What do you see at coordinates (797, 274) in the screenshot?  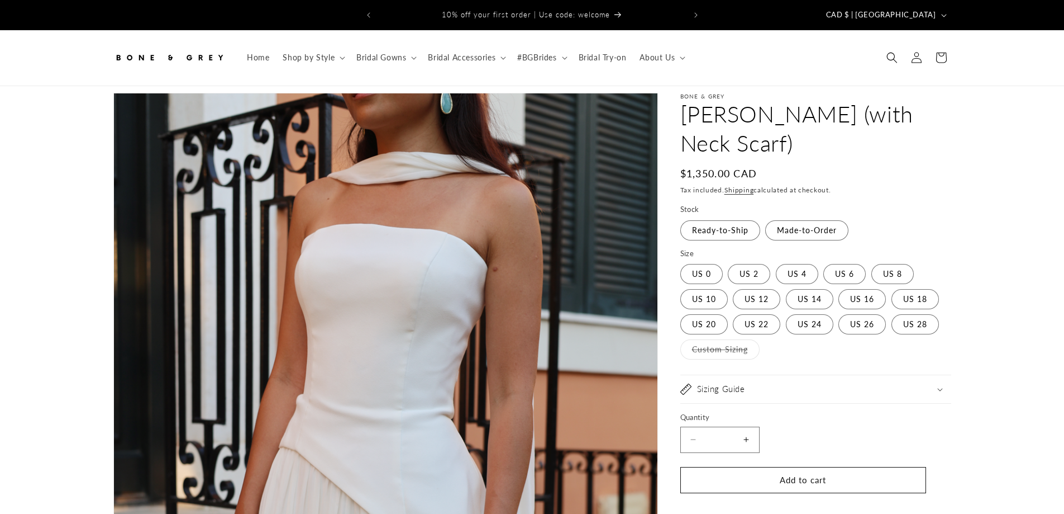 I see `label: US 4` at bounding box center [797, 274].